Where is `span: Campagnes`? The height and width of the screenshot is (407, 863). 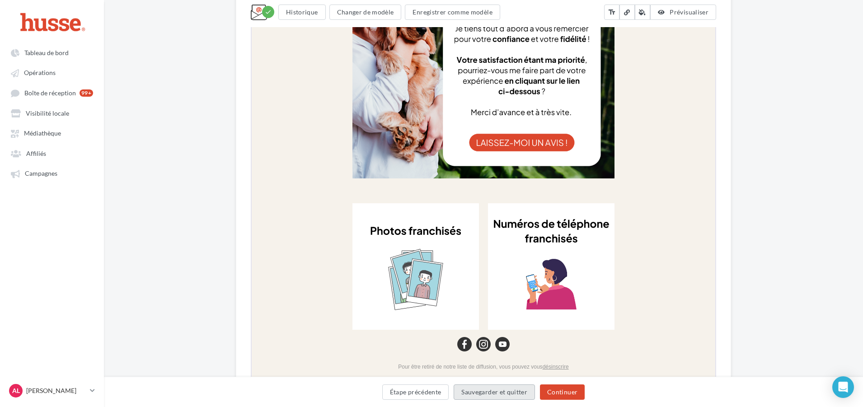
span: Campagnes is located at coordinates (41, 174).